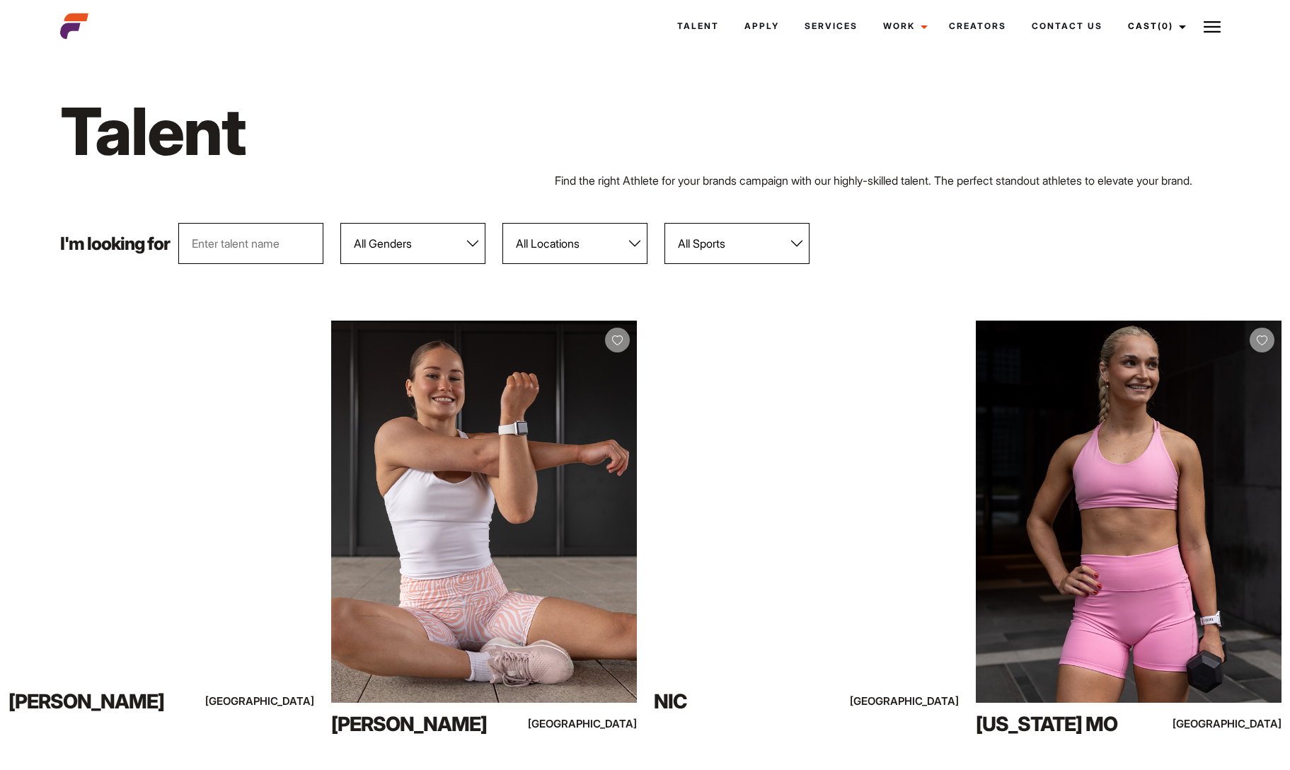  What do you see at coordinates (250, 243) in the screenshot?
I see `input: Enter talent name` at bounding box center [250, 243].